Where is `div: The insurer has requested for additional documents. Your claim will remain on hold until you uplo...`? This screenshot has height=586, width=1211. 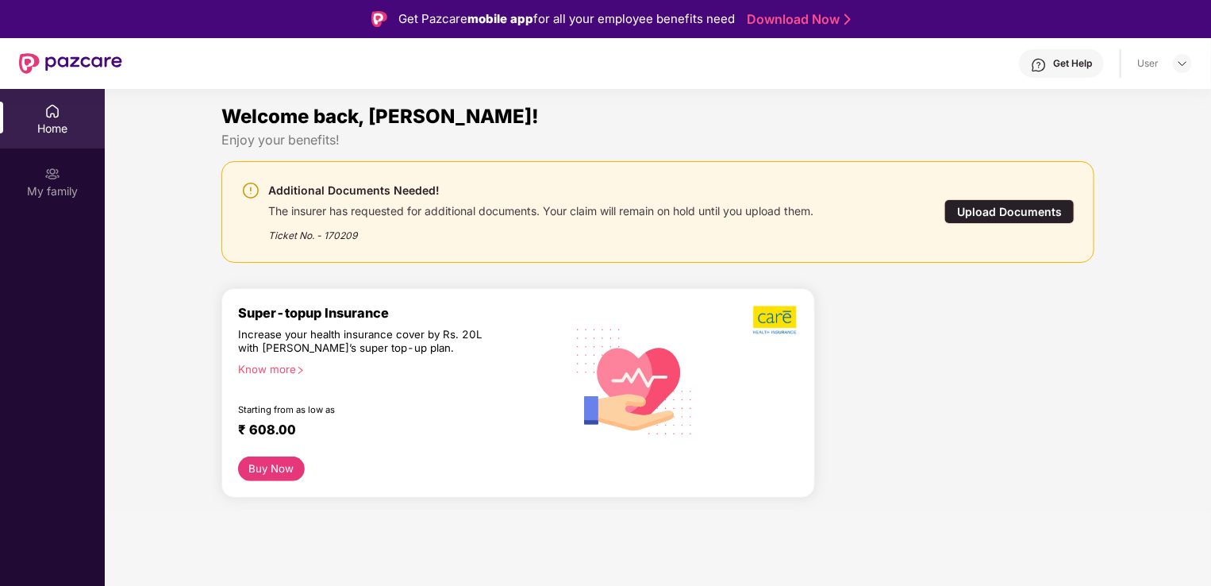 div: The insurer has requested for additional documents. Your claim will remain on hold until you uplo... is located at coordinates (540, 209).